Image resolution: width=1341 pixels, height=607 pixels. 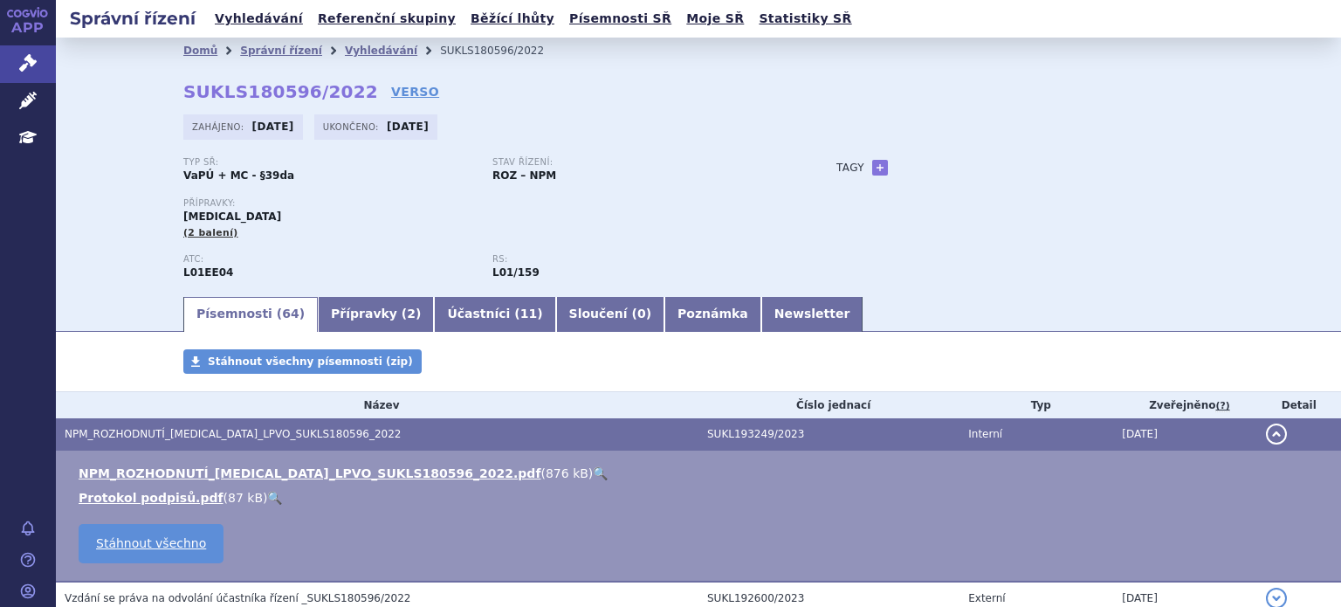 I want to click on span: 11, so click(x=528, y=313).